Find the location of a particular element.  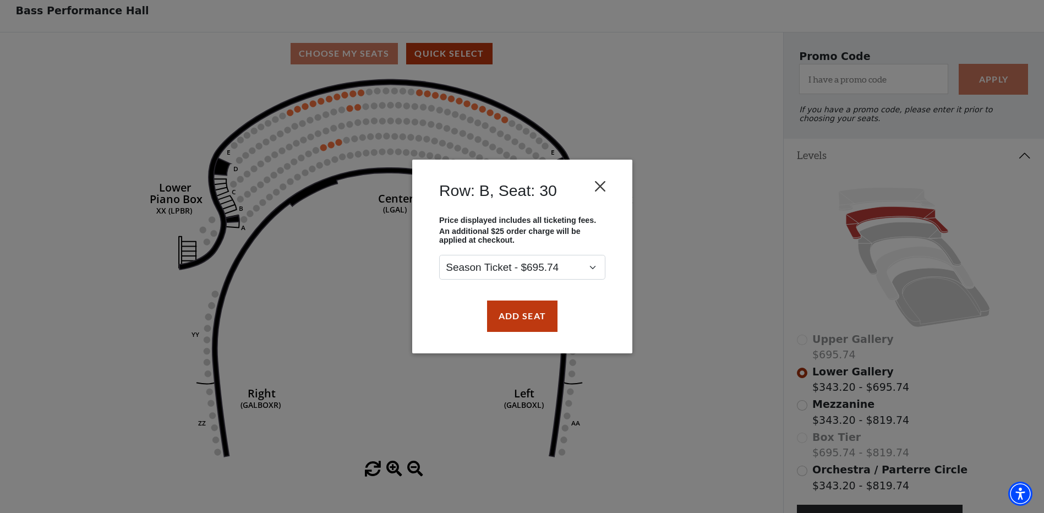

p: An additional $25 order charge will be applied at checkout. is located at coordinates (522, 236).